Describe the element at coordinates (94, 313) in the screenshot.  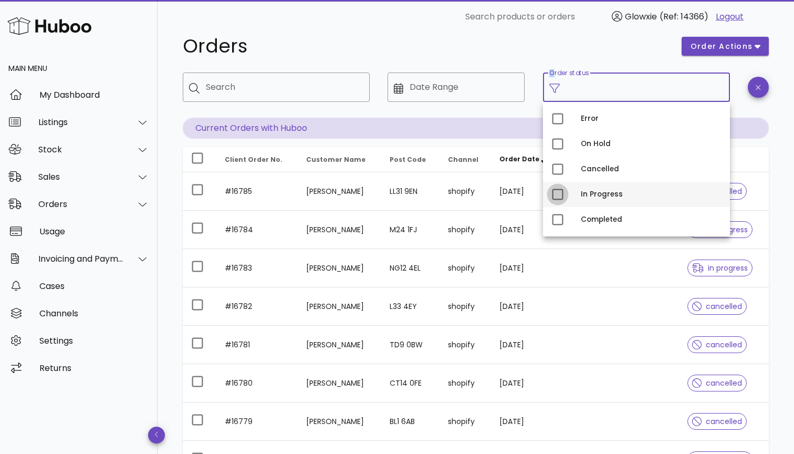
I see `div: Channels` at that location.